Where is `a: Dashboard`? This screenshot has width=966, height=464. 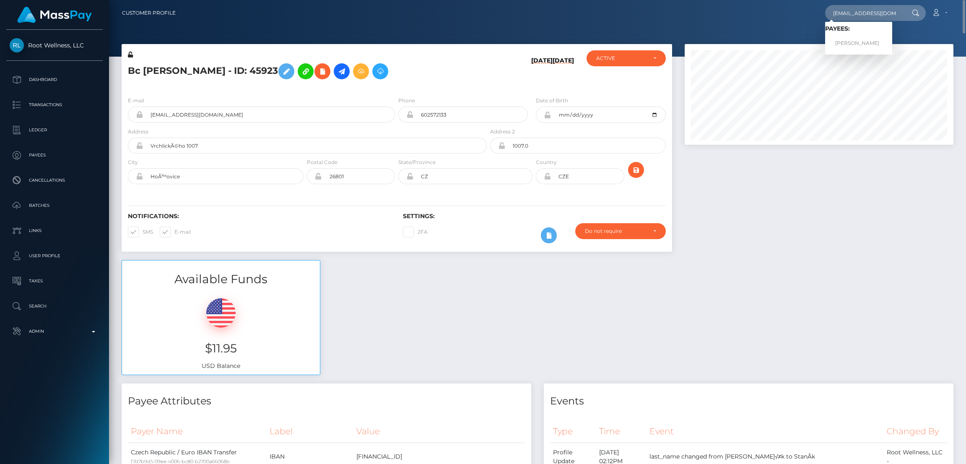 a: Dashboard is located at coordinates (55, 80).